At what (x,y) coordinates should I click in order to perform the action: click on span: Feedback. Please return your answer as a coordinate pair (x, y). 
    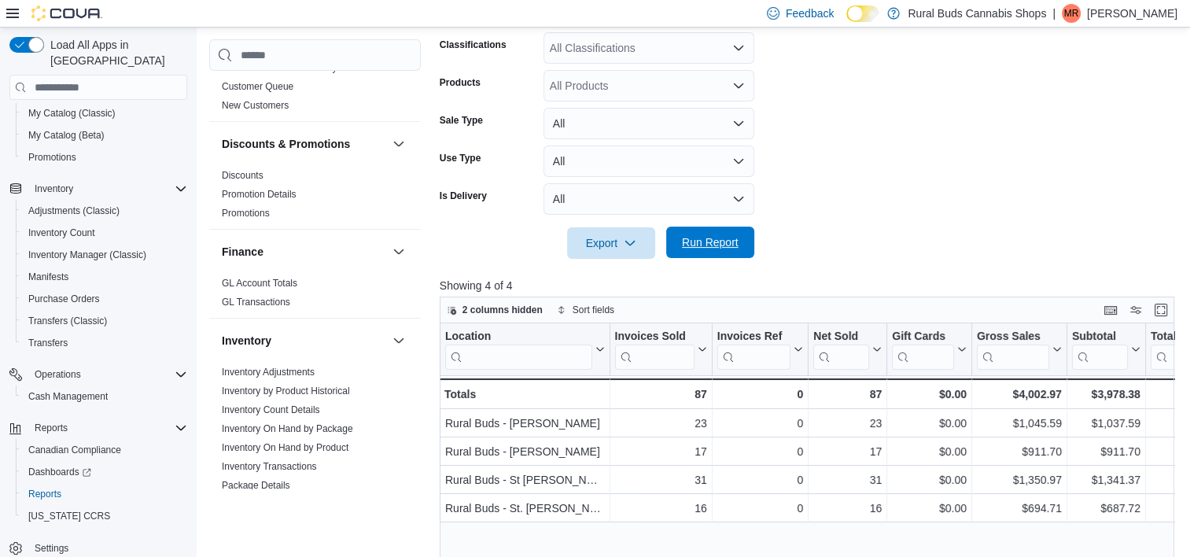
    Looking at the image, I should click on (809, 13).